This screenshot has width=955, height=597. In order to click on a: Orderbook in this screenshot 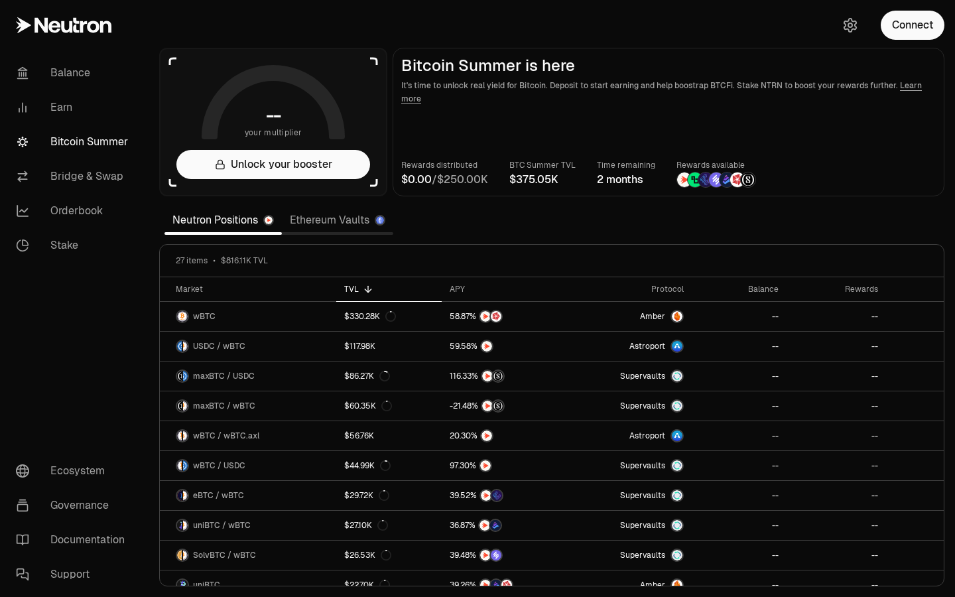, I will do `click(74, 211)`.